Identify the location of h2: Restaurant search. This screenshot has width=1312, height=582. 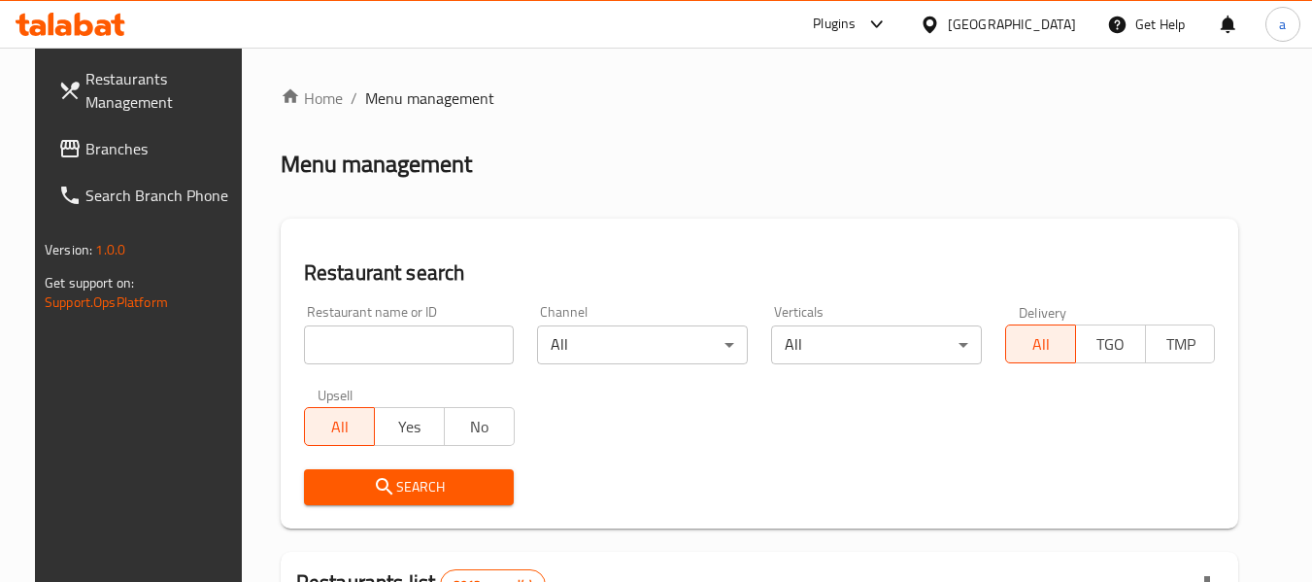
(759, 273).